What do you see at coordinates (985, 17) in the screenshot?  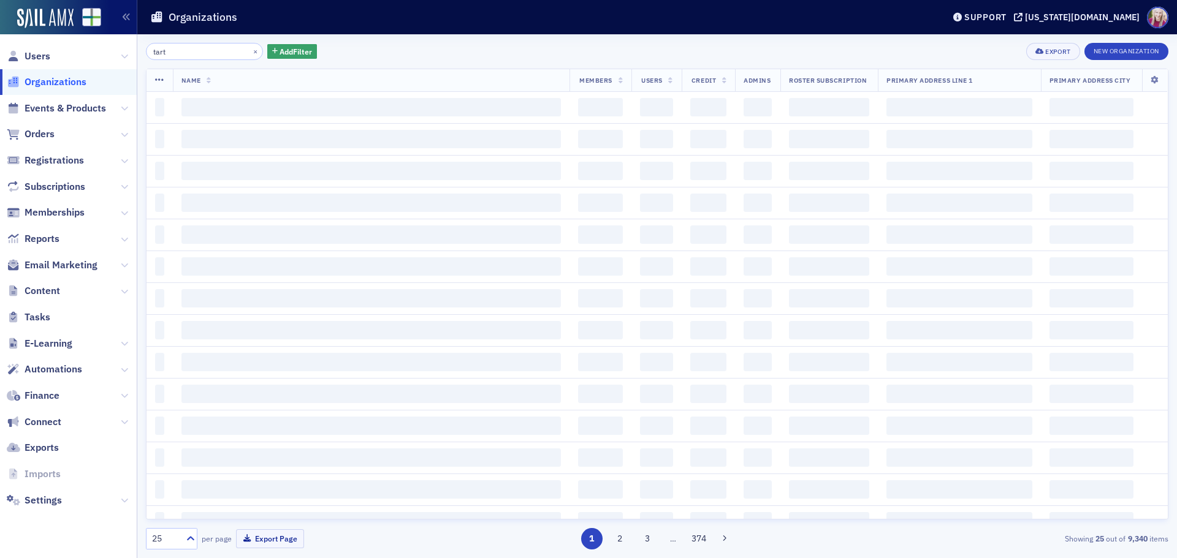 I see `div: Support` at bounding box center [985, 17].